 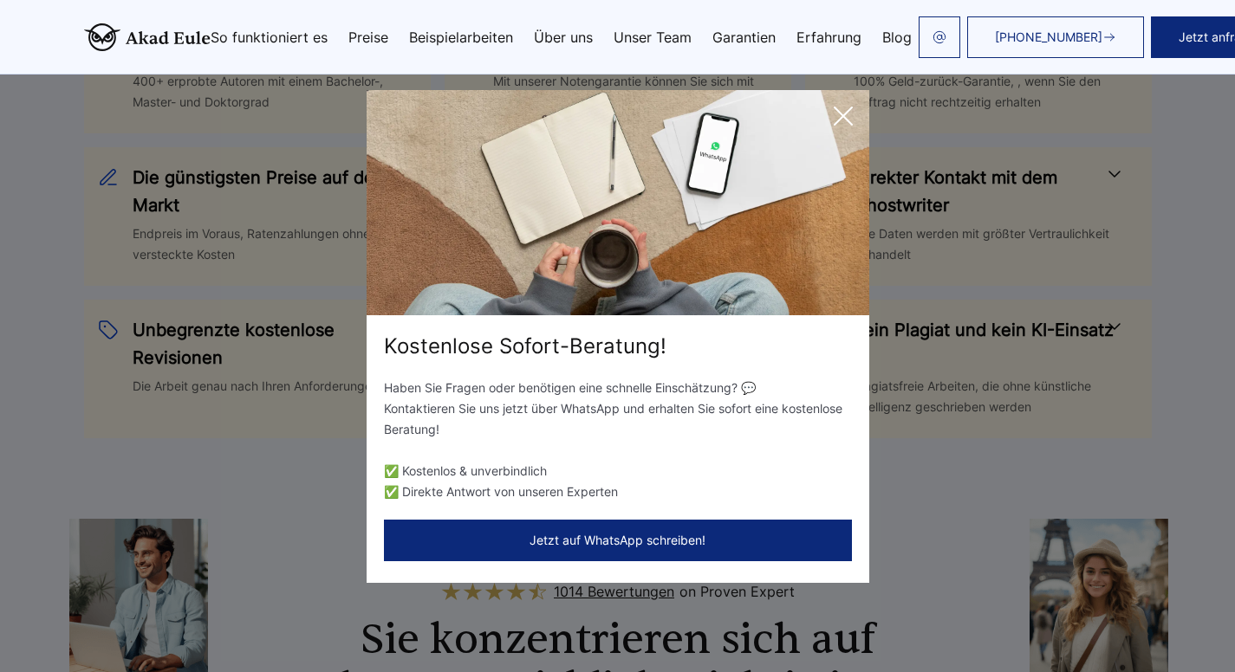 What do you see at coordinates (618, 471) in the screenshot?
I see `li: ✅ Kostenlos & unverbindlich` at bounding box center [618, 471].